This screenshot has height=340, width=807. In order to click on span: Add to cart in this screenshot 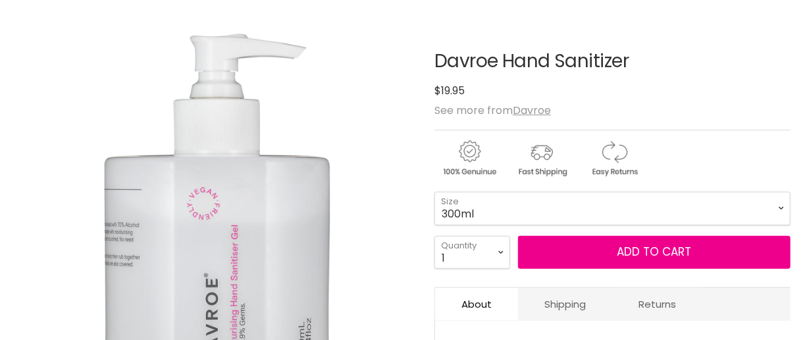, I will do `click(654, 252)`.